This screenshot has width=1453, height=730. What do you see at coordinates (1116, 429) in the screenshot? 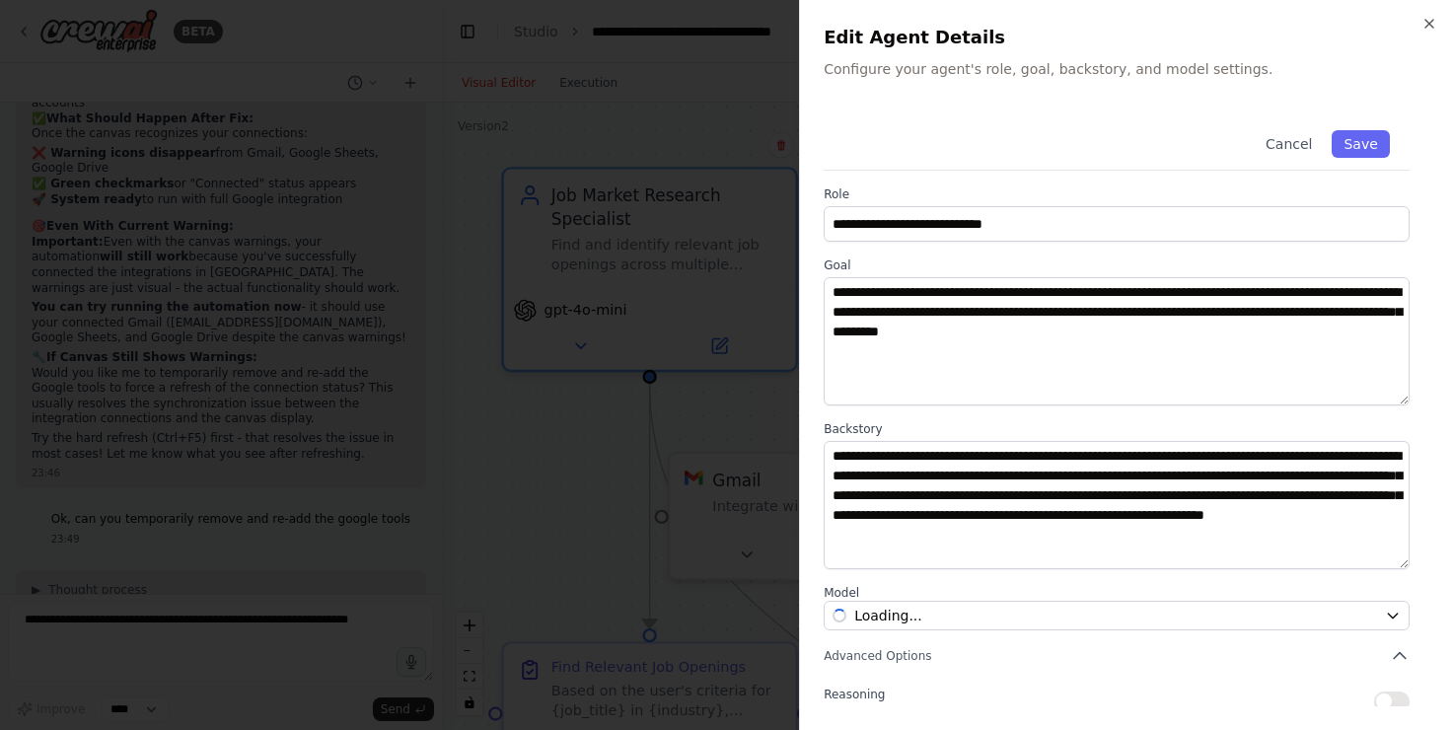
I see `label: Backstory` at bounding box center [1116, 429].